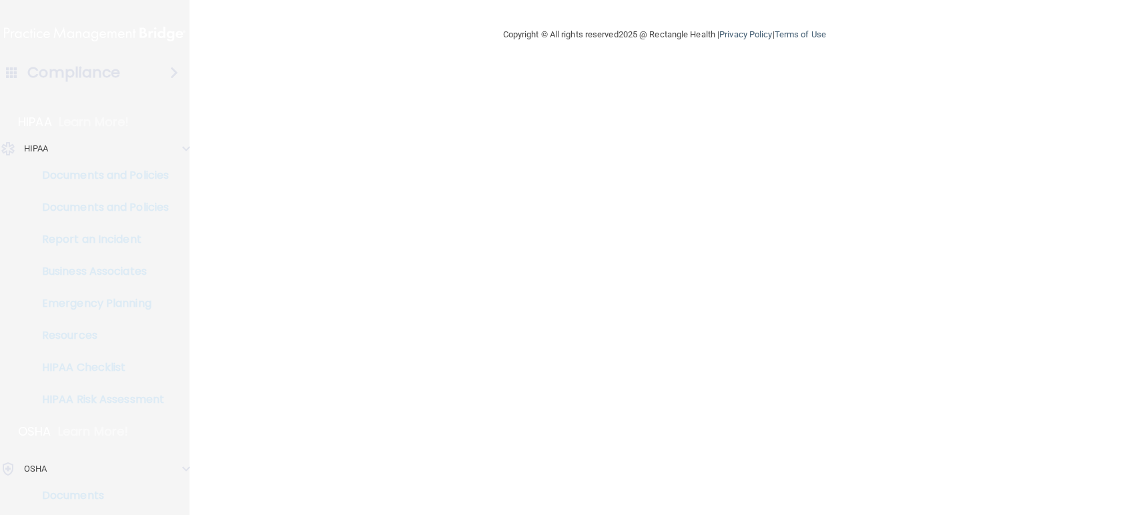 The image size is (1139, 515). Describe the element at coordinates (73, 73) in the screenshot. I see `h4: Compliance` at that location.